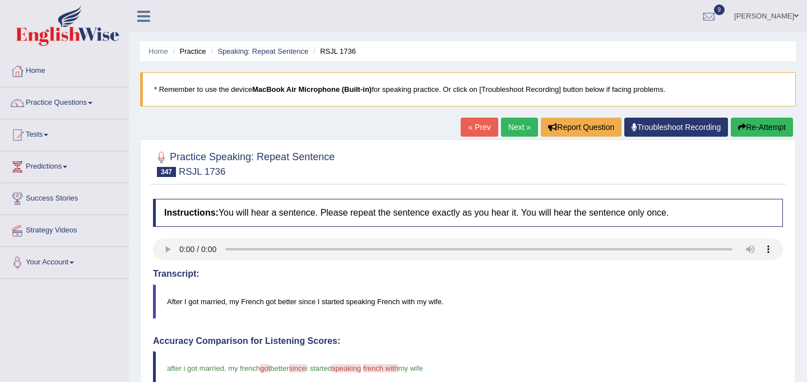 The image size is (807, 382). Describe the element at coordinates (468, 213) in the screenshot. I see `h4: You will hear a sentence. Please repeat the sentence exactly as you hear it. You will hear the se...` at that location.